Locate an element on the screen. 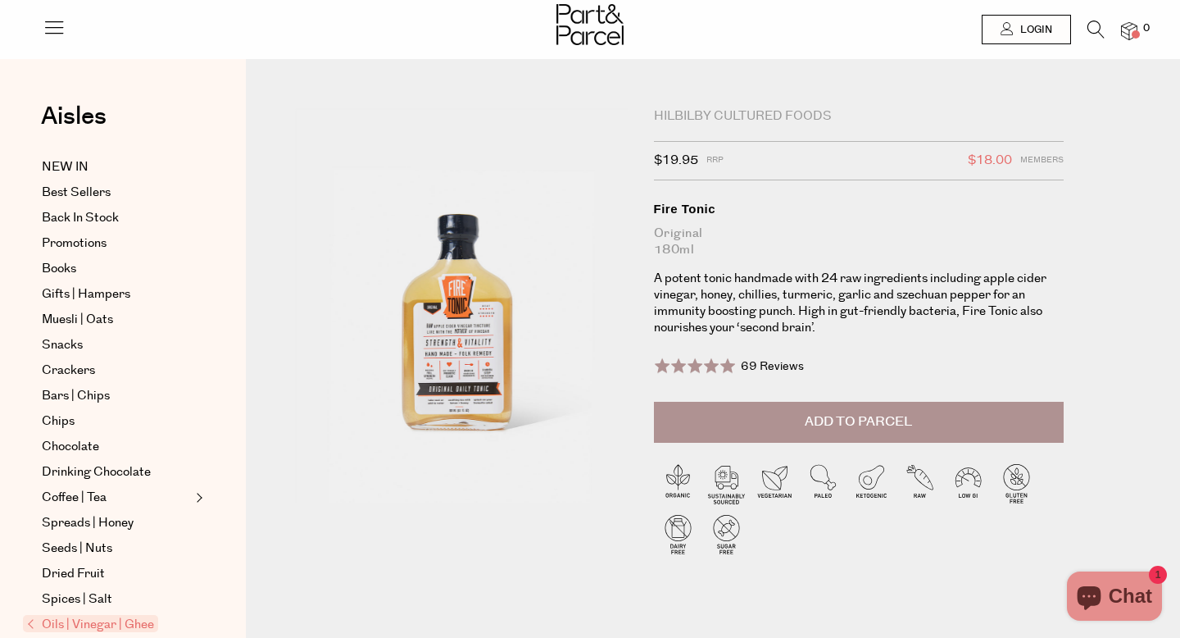  a: Chocolate is located at coordinates (116, 447).